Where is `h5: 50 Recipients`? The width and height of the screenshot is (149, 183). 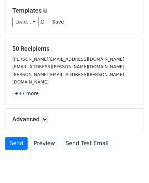 h5: 50 Recipients is located at coordinates (74, 49).